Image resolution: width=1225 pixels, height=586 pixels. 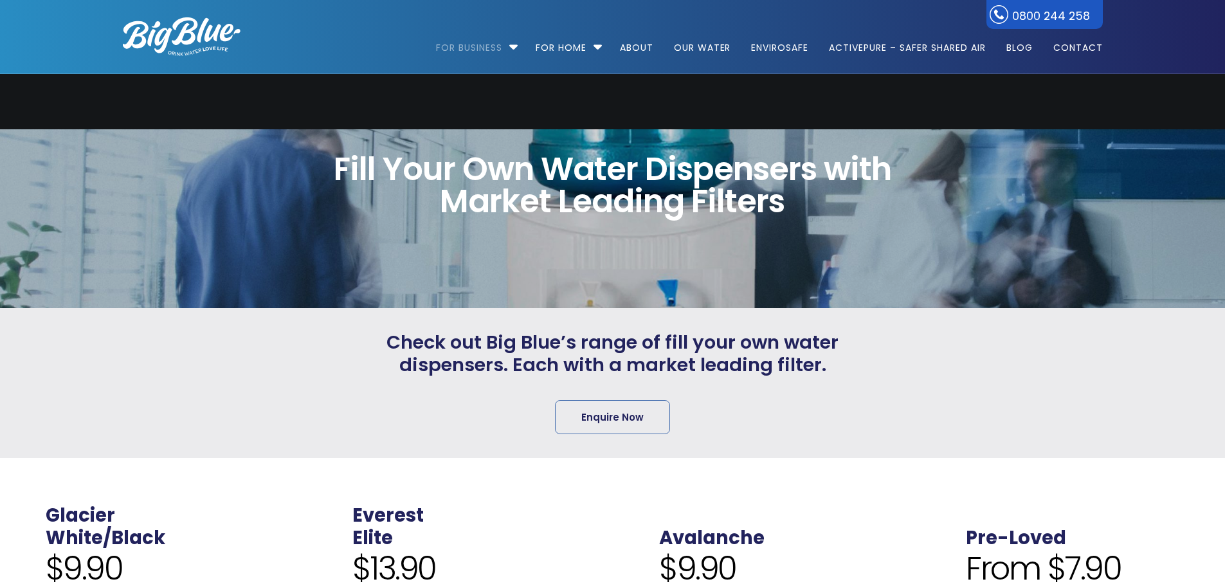 I want to click on a: Enquire Now, so click(x=612, y=417).